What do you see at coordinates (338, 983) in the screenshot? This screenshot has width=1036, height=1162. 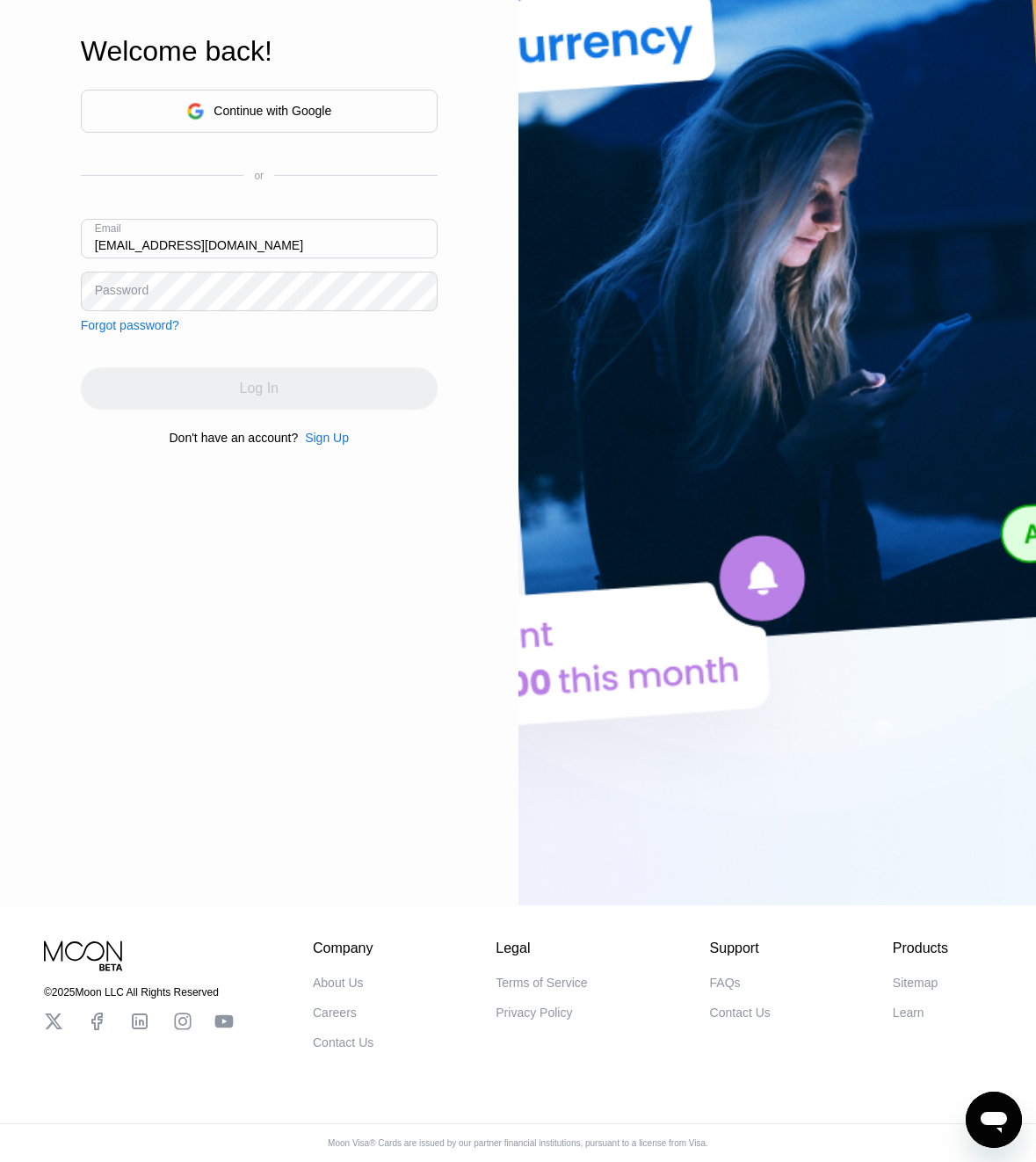 I see `div: About Us` at bounding box center [338, 983].